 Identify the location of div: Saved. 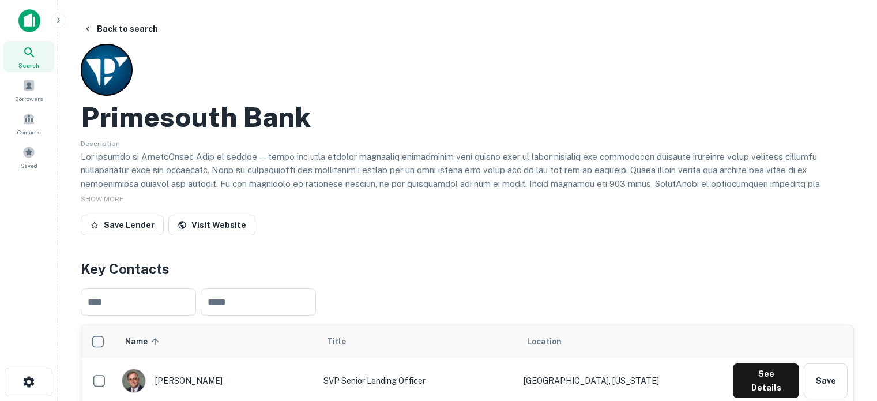
(29, 157).